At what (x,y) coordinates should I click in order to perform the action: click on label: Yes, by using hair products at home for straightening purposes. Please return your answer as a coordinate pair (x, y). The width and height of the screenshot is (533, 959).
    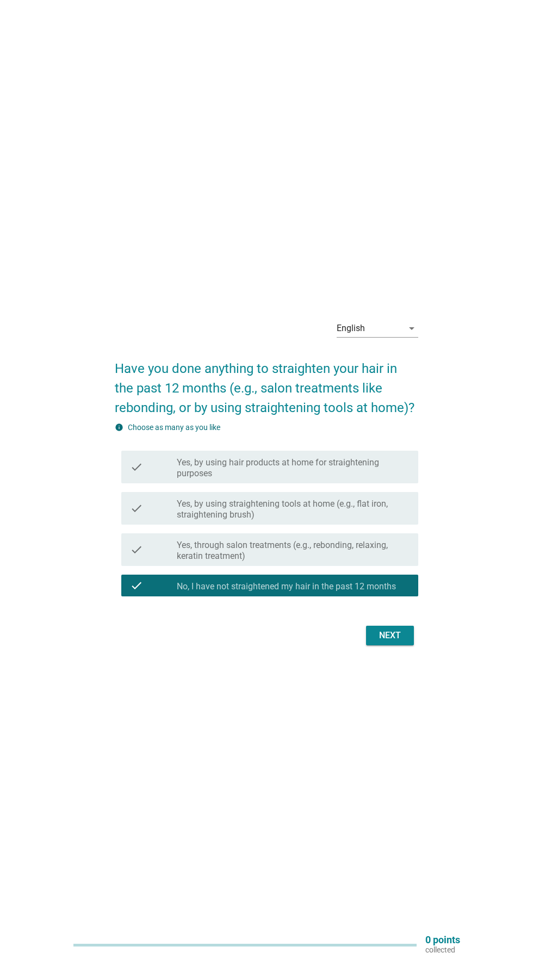
    Looking at the image, I should click on (293, 468).